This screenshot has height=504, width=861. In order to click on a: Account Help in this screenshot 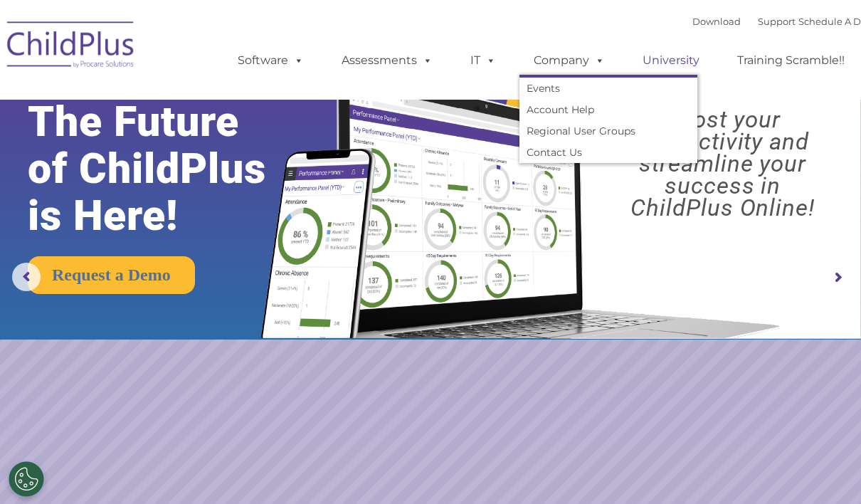, I will do `click(609, 110)`.